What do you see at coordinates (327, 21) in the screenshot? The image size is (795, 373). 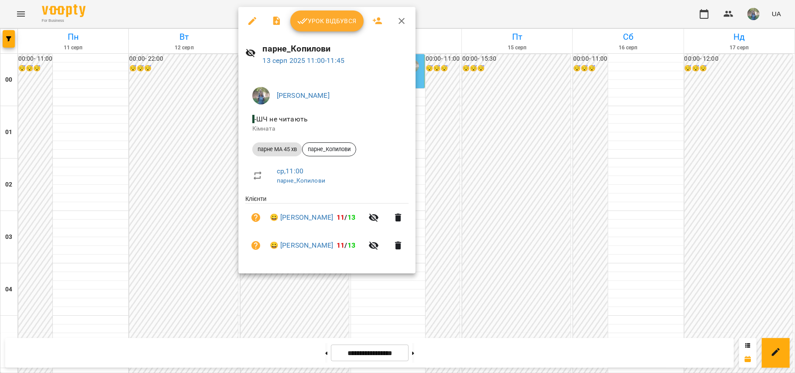 I see `button: Урок відбувся` at bounding box center [327, 21].